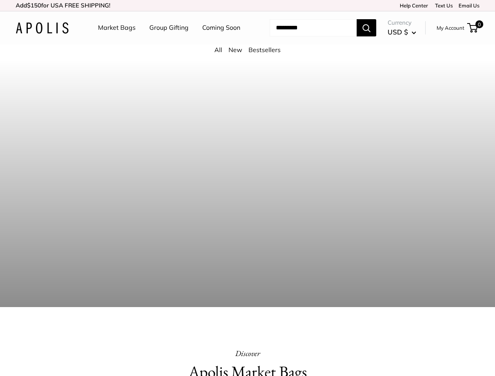  Describe the element at coordinates (469, 5) in the screenshot. I see `a: Email Us` at that location.